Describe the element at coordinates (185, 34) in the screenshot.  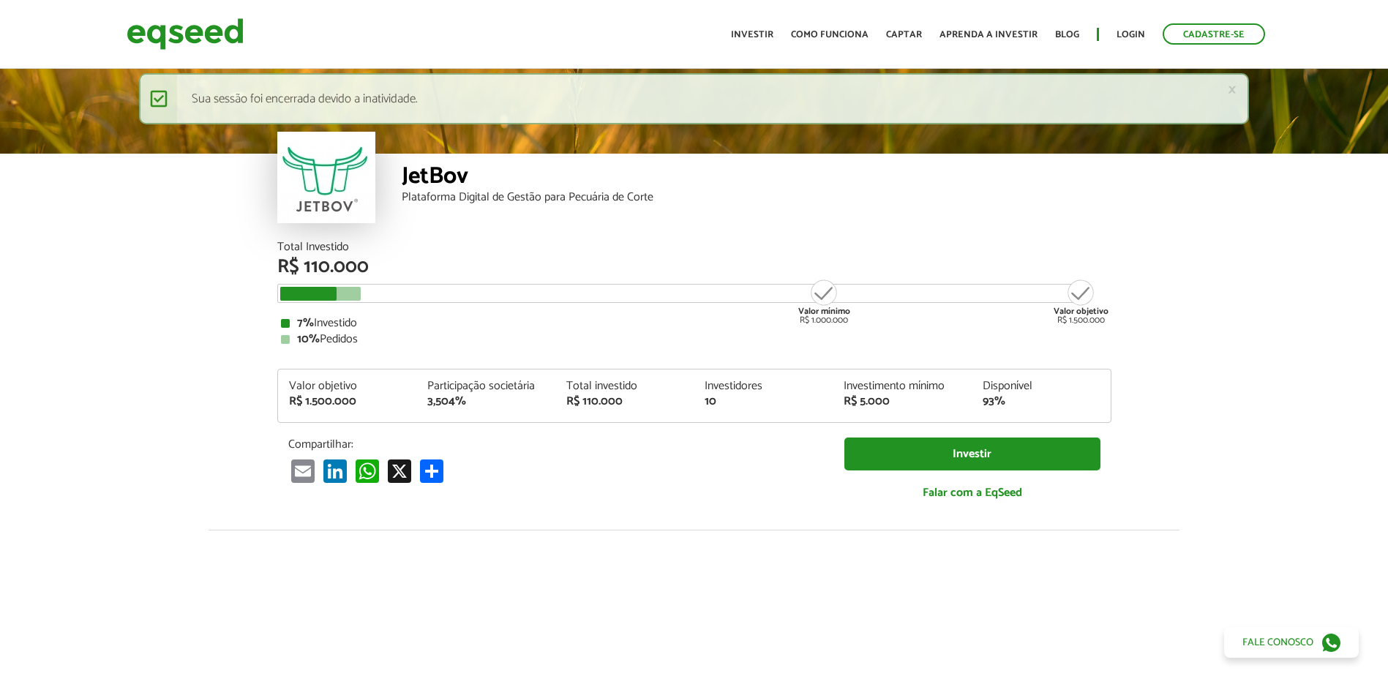
I see `img: EqSeed` at that location.